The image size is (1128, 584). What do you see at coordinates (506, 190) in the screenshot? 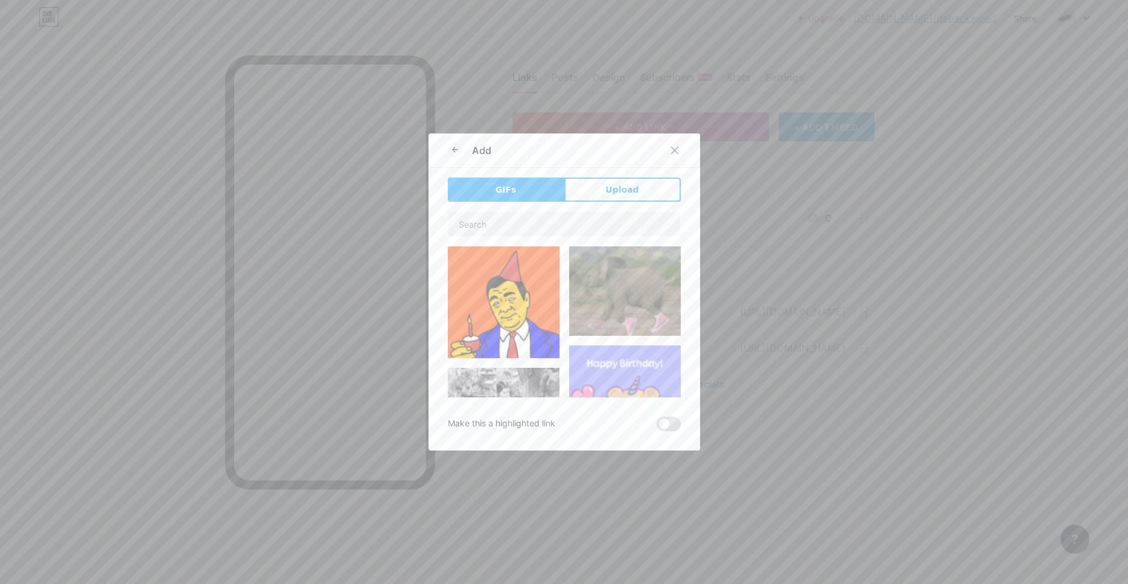
I see `button: GIFs` at bounding box center [506, 190].